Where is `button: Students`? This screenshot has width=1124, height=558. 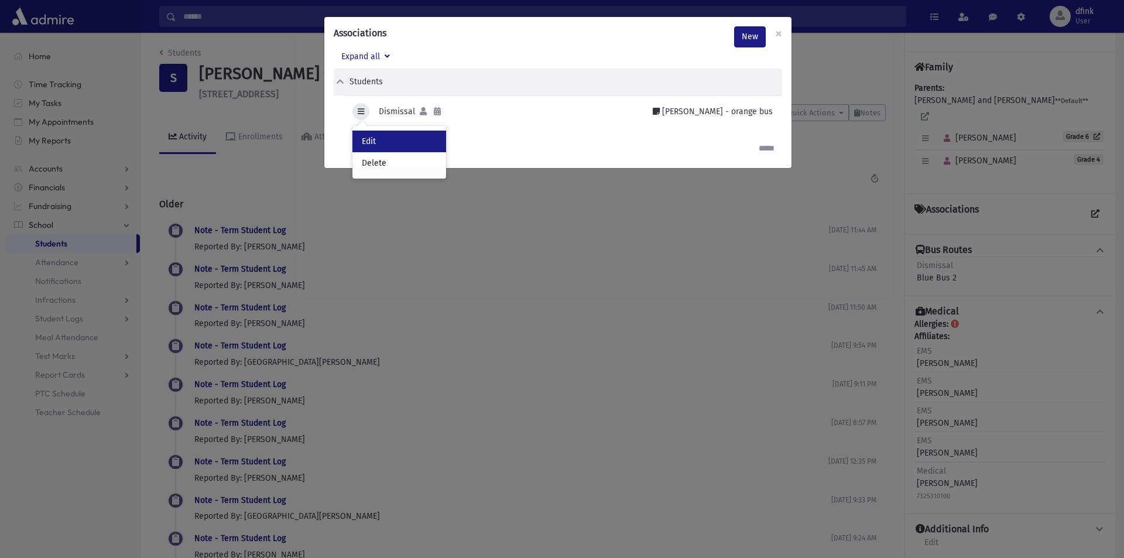 button: Students is located at coordinates (553, 81).